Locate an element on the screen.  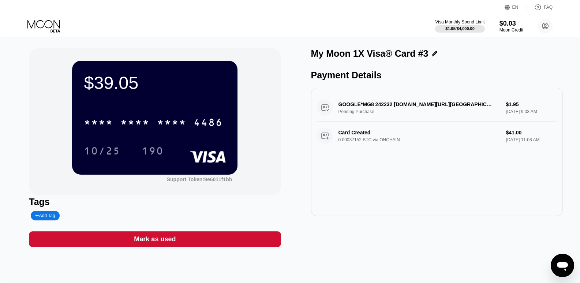
div: $0.03Moon Credit is located at coordinates (511, 26).